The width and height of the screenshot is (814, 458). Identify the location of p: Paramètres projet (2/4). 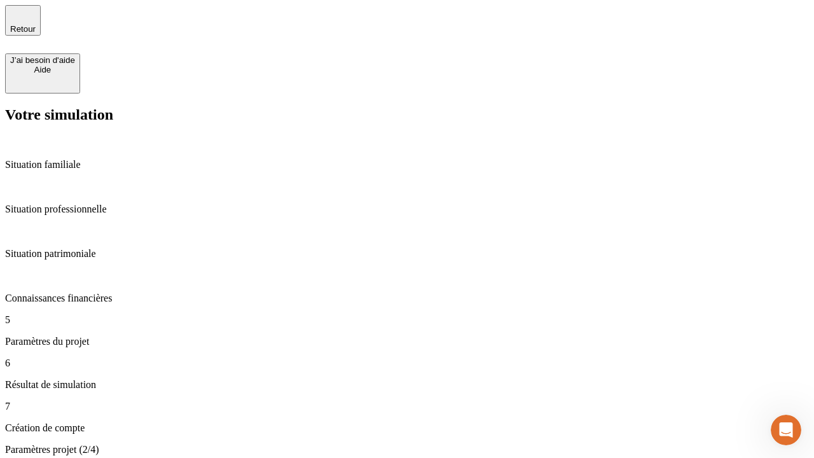
(407, 450).